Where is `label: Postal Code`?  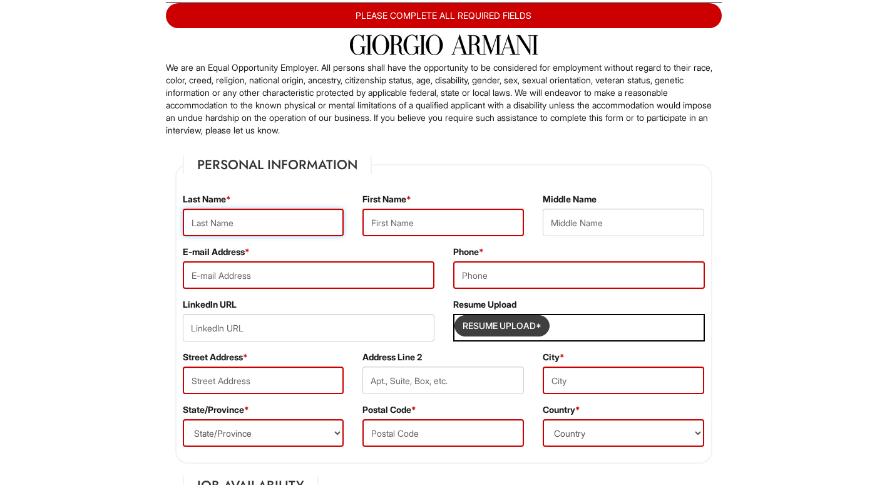 label: Postal Code is located at coordinates (389, 409).